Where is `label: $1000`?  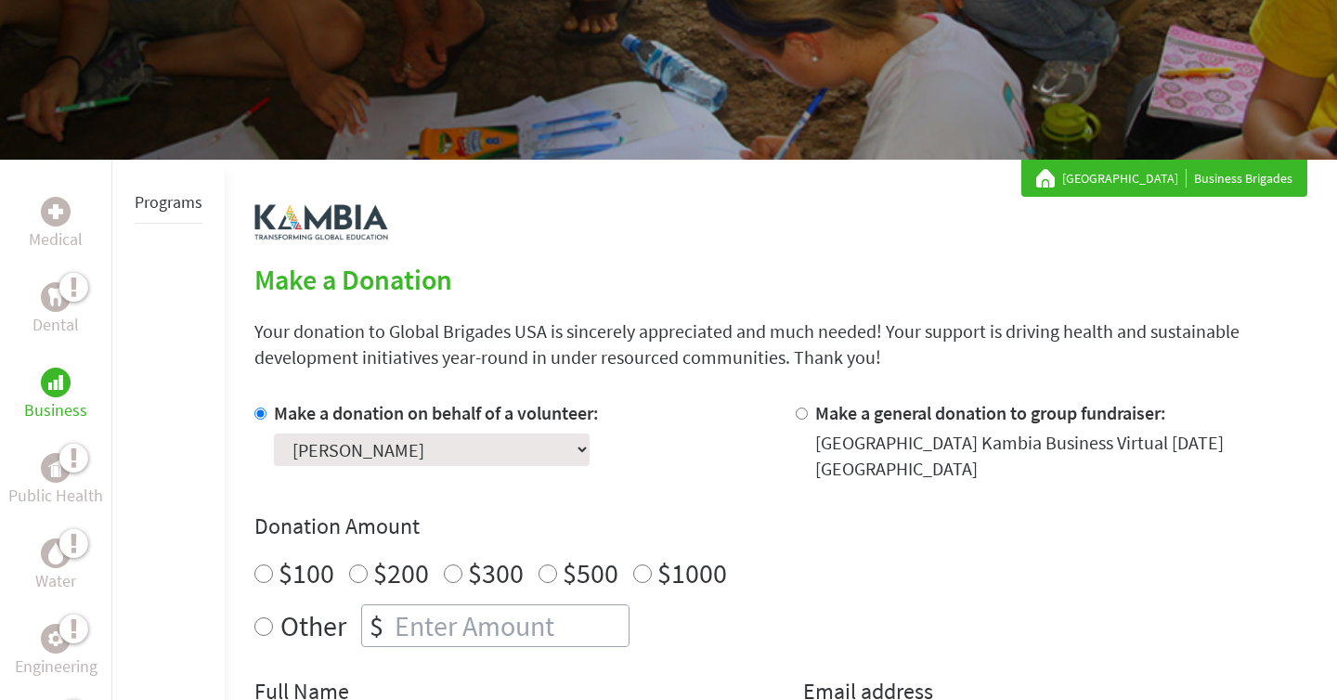
label: $1000 is located at coordinates (692, 573).